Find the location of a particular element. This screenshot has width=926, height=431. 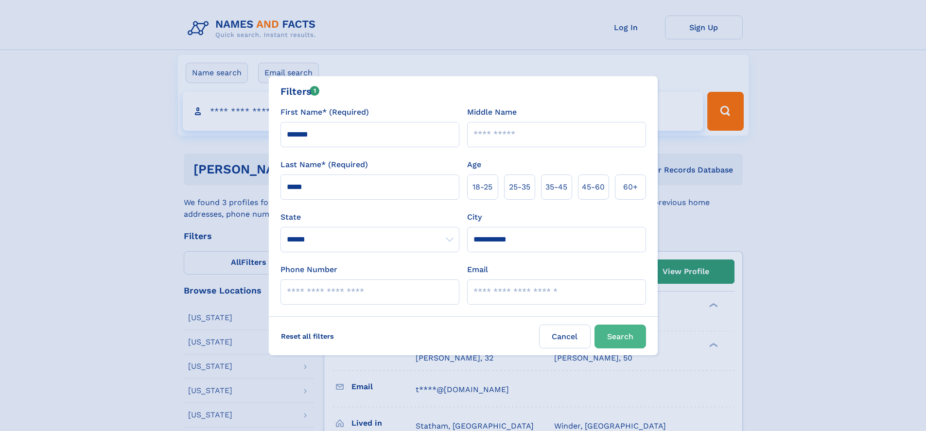

label: Age is located at coordinates (474, 165).